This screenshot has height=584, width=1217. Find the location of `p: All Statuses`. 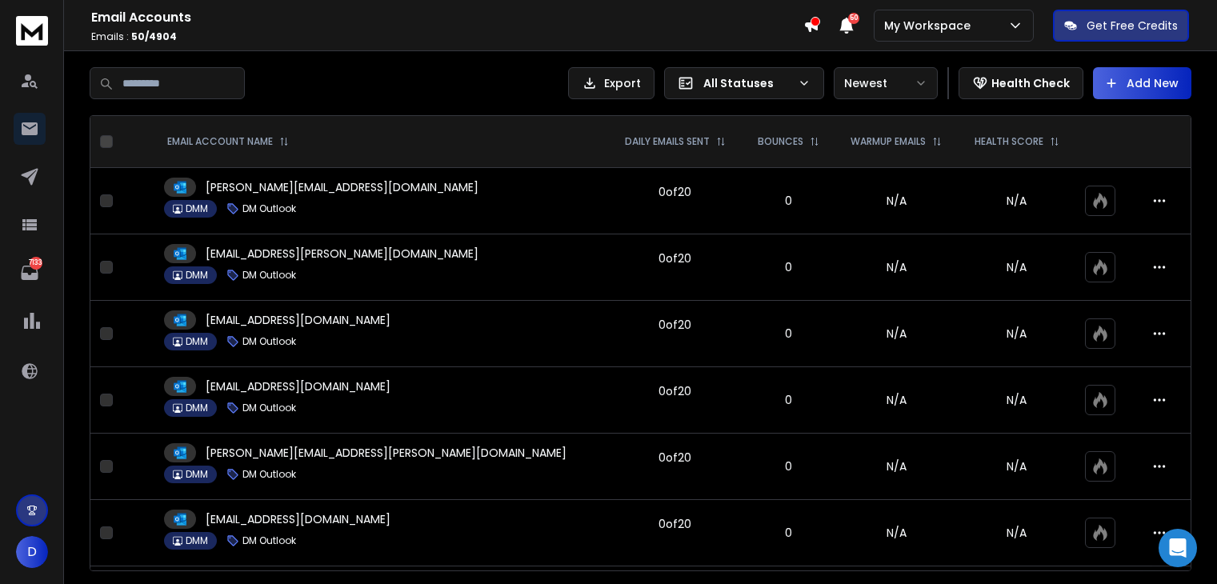

p: All Statuses is located at coordinates (747, 83).